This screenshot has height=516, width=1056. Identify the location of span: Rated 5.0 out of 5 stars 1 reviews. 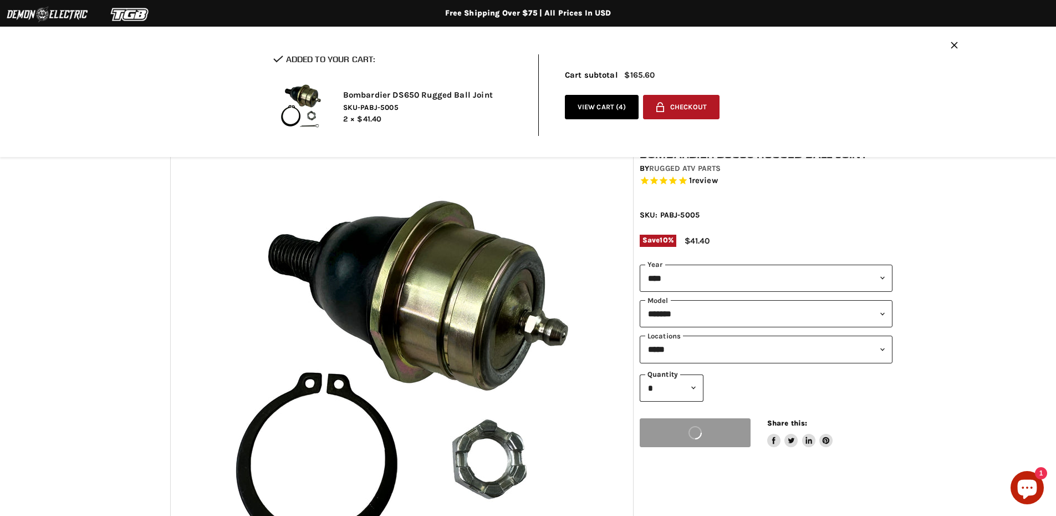
(766, 181).